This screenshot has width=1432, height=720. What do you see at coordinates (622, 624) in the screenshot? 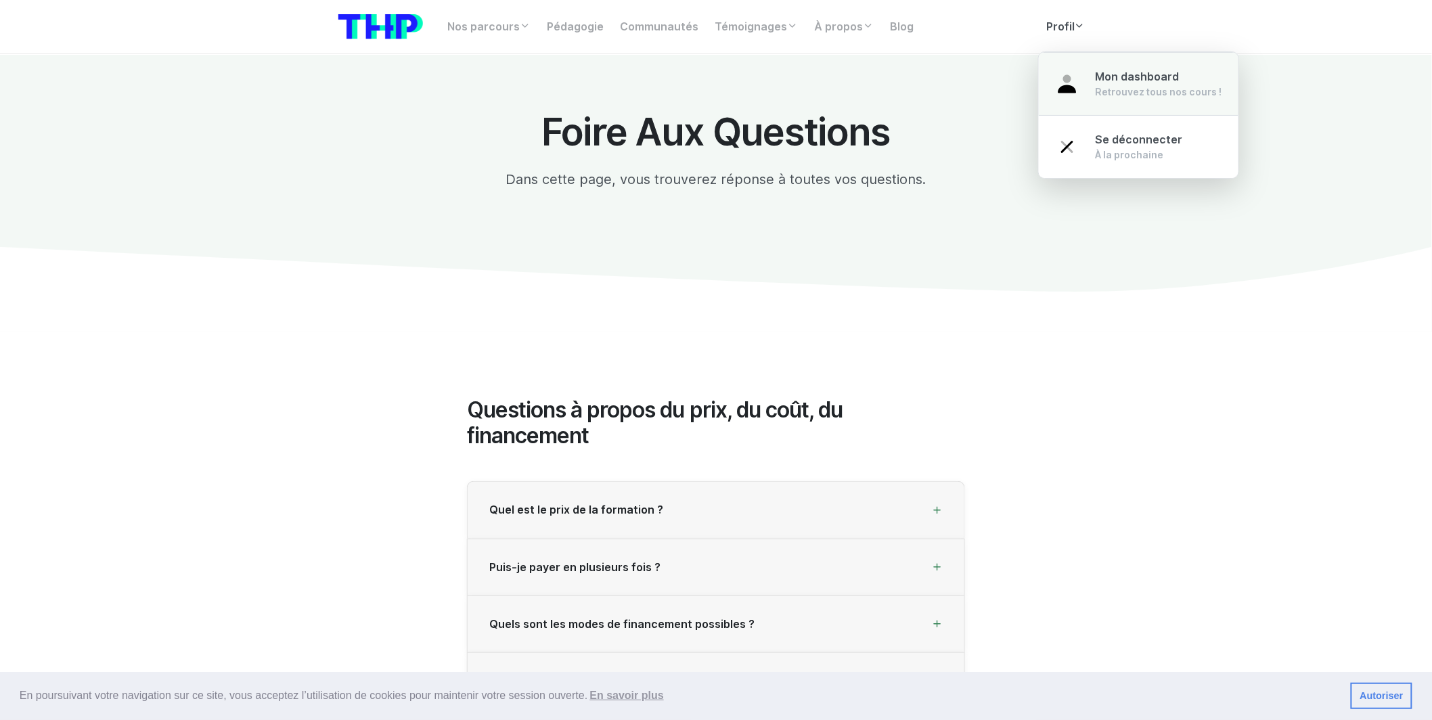
I see `span: Quels sont les modes de financement possibles ?` at bounding box center [622, 624].